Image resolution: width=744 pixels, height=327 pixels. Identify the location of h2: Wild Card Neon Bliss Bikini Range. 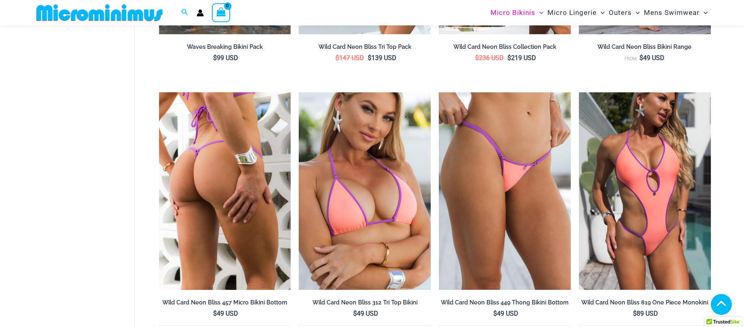
(645, 47).